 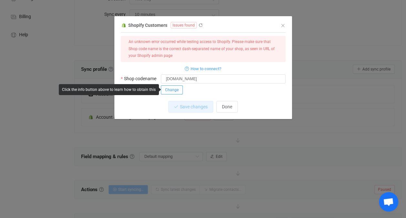 What do you see at coordinates (206, 69) in the screenshot?
I see `span: How to connect?` at bounding box center [206, 69].